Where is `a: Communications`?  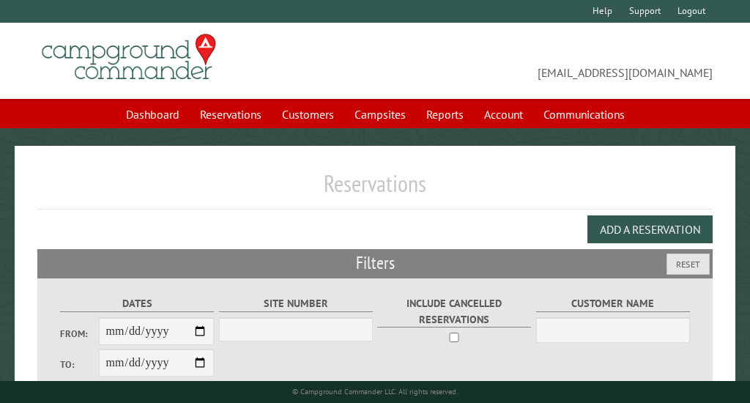
a: Communications is located at coordinates (584, 114).